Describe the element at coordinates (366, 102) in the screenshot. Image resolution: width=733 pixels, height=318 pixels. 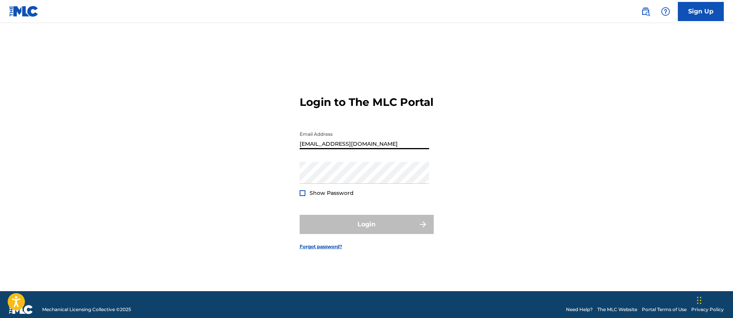
I see `h3: Login to The MLC Portal` at that location.